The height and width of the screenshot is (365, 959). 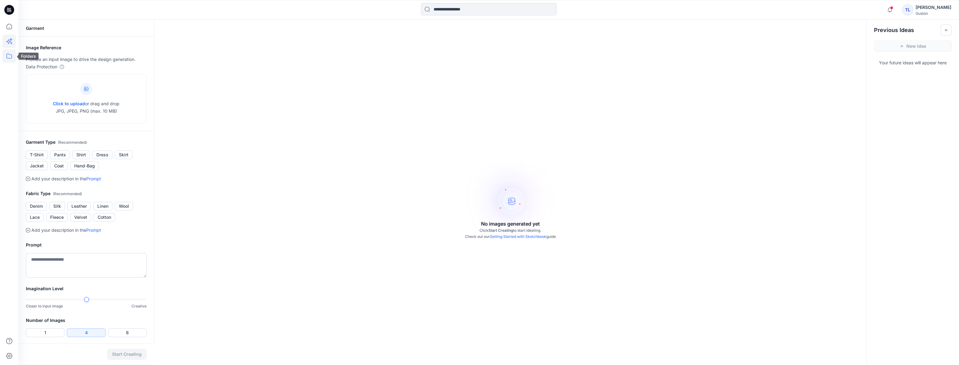 What do you see at coordinates (139, 307) in the screenshot?
I see `p: Creative` at bounding box center [139, 307].